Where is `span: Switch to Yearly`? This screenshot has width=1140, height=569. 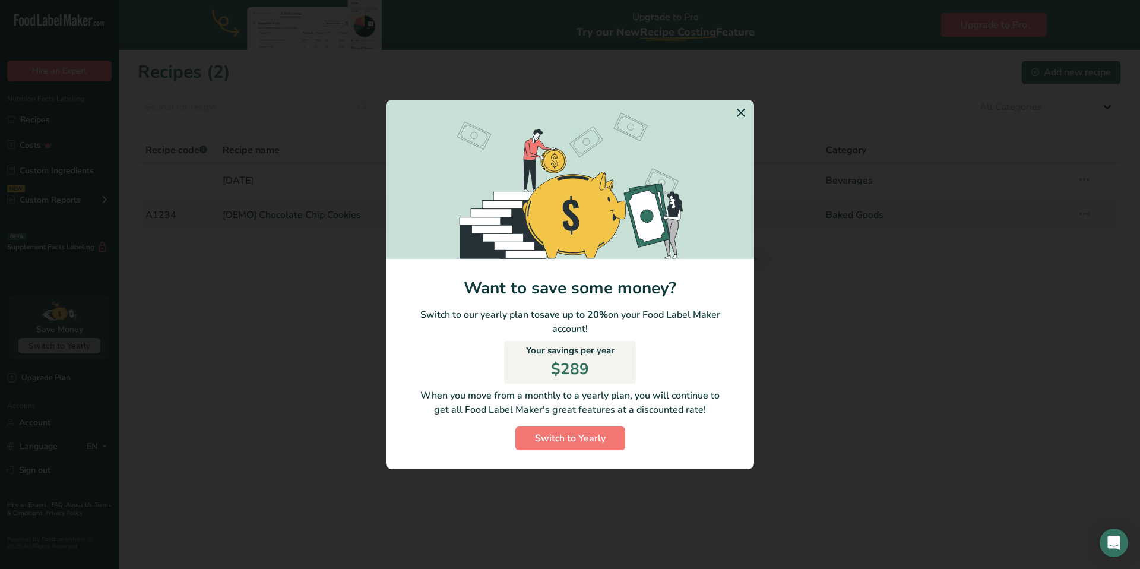
span: Switch to Yearly is located at coordinates (570, 438).